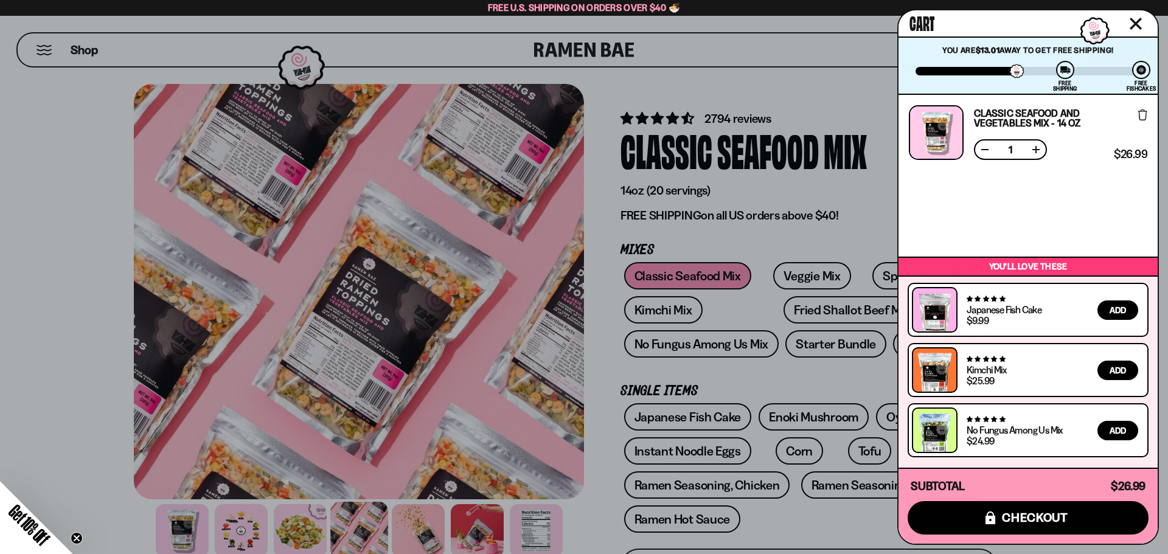 Image resolution: width=1168 pixels, height=554 pixels. What do you see at coordinates (980, 381) in the screenshot?
I see `div: $25.99` at bounding box center [980, 381].